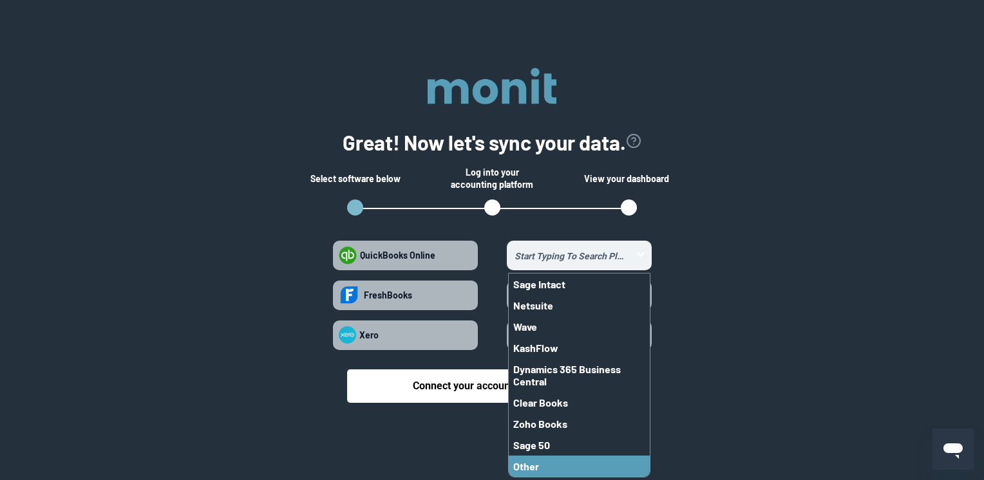 This screenshot has width=984, height=480. What do you see at coordinates (350, 296) in the screenshot?
I see `img: freshbooks` at bounding box center [350, 296].